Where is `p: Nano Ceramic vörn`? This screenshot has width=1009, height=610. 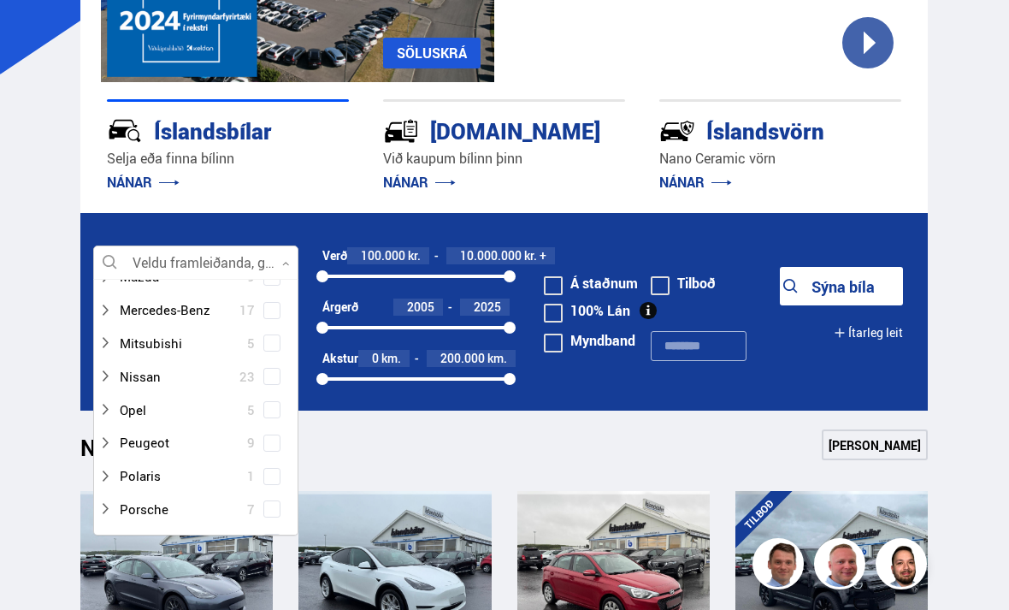 p: Nano Ceramic vörn is located at coordinates (780, 158).